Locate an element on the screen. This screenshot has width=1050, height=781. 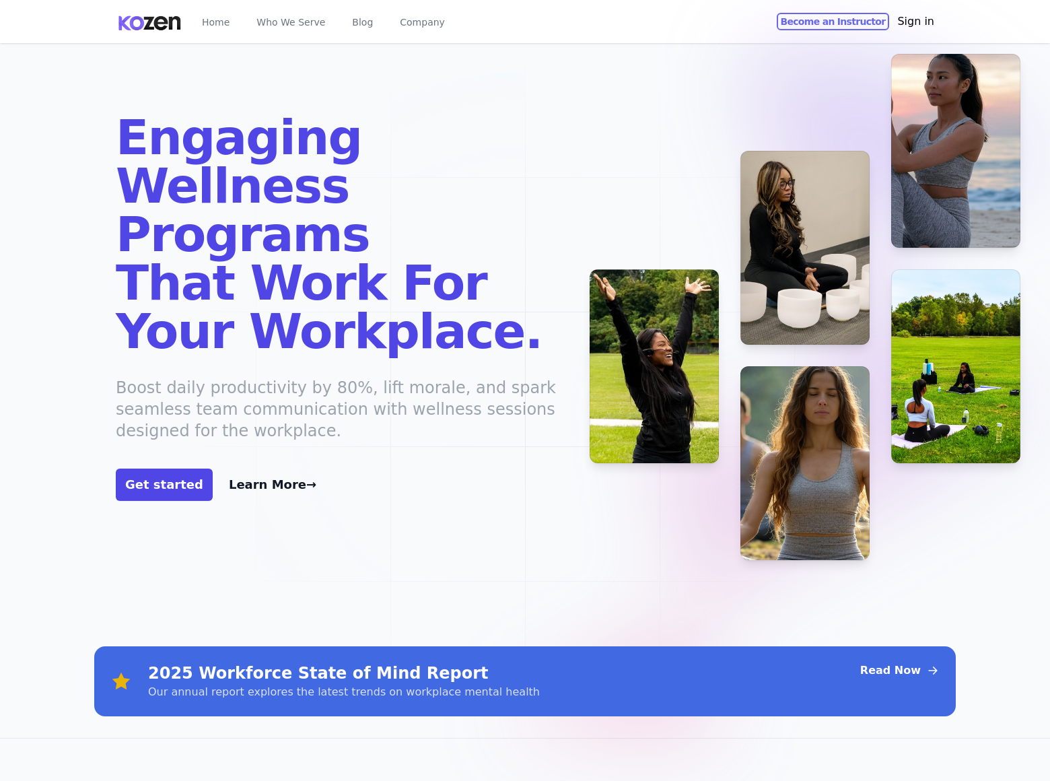
a: Learn More is located at coordinates (273, 484).